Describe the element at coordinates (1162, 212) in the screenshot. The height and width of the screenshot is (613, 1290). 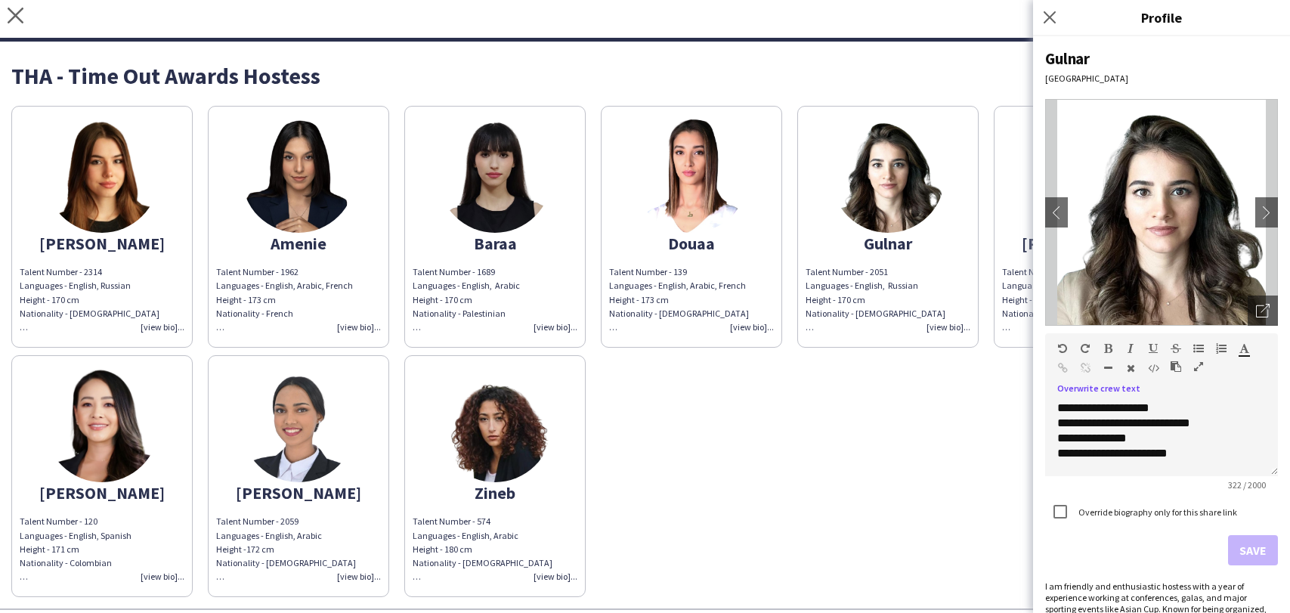
I see `img: Crew avatar or photo` at that location.